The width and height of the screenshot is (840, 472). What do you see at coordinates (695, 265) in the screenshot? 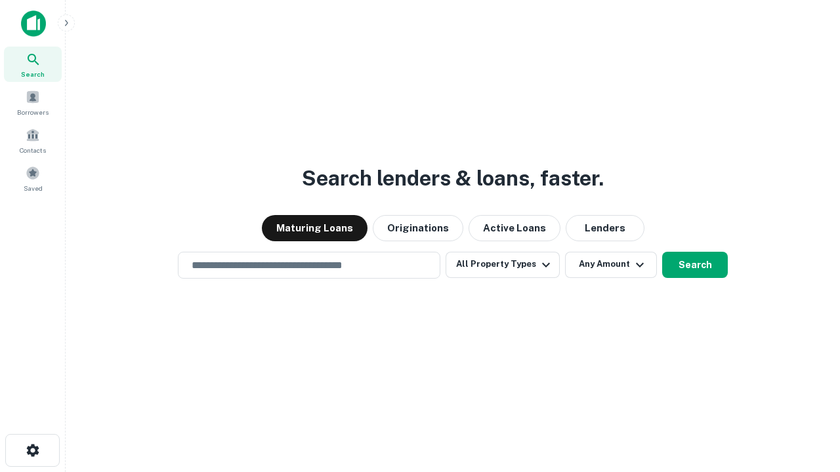
I see `button: Search` at bounding box center [695, 265].